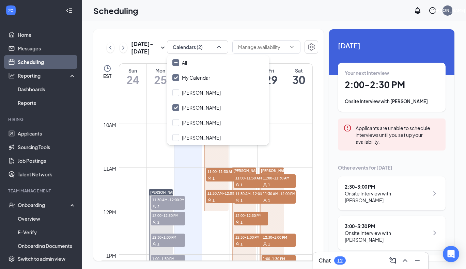  I want to click on button: Settings, so click(311, 47).